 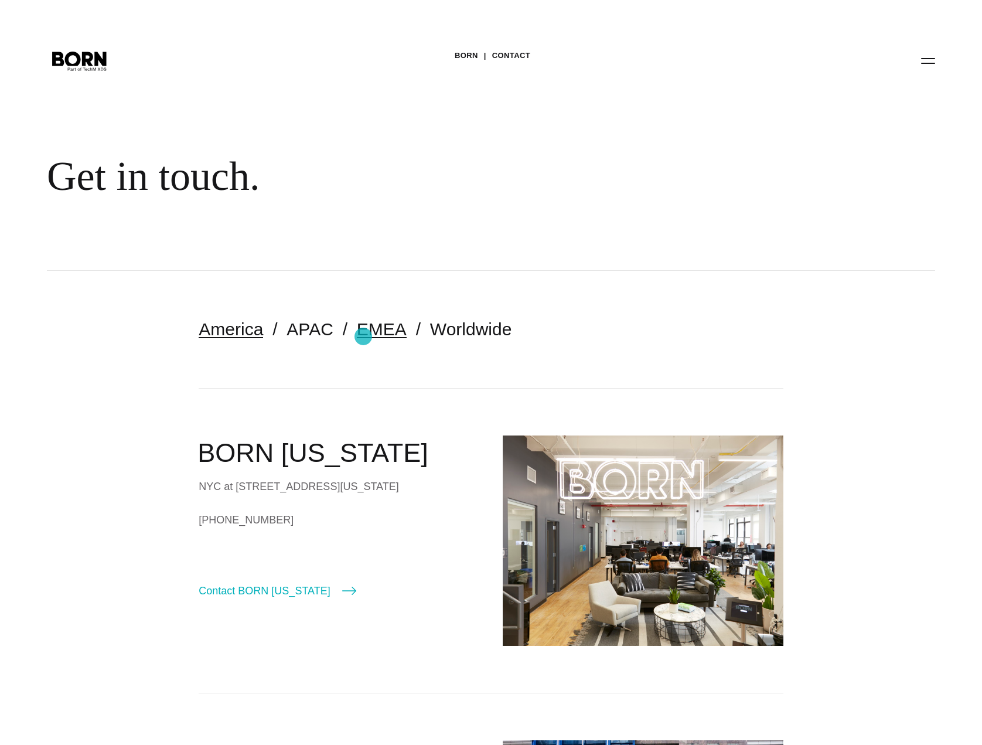 I want to click on a: EMEA, so click(x=381, y=329).